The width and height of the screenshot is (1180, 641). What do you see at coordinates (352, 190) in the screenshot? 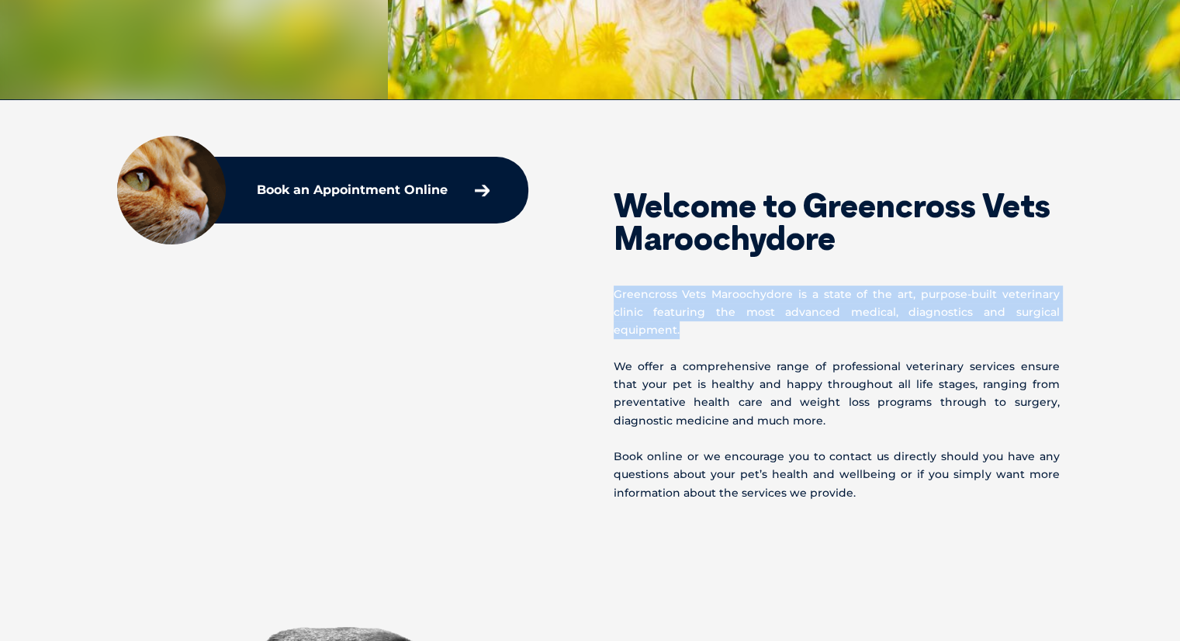
I see `p: Book an Appointment Online` at bounding box center [352, 190].